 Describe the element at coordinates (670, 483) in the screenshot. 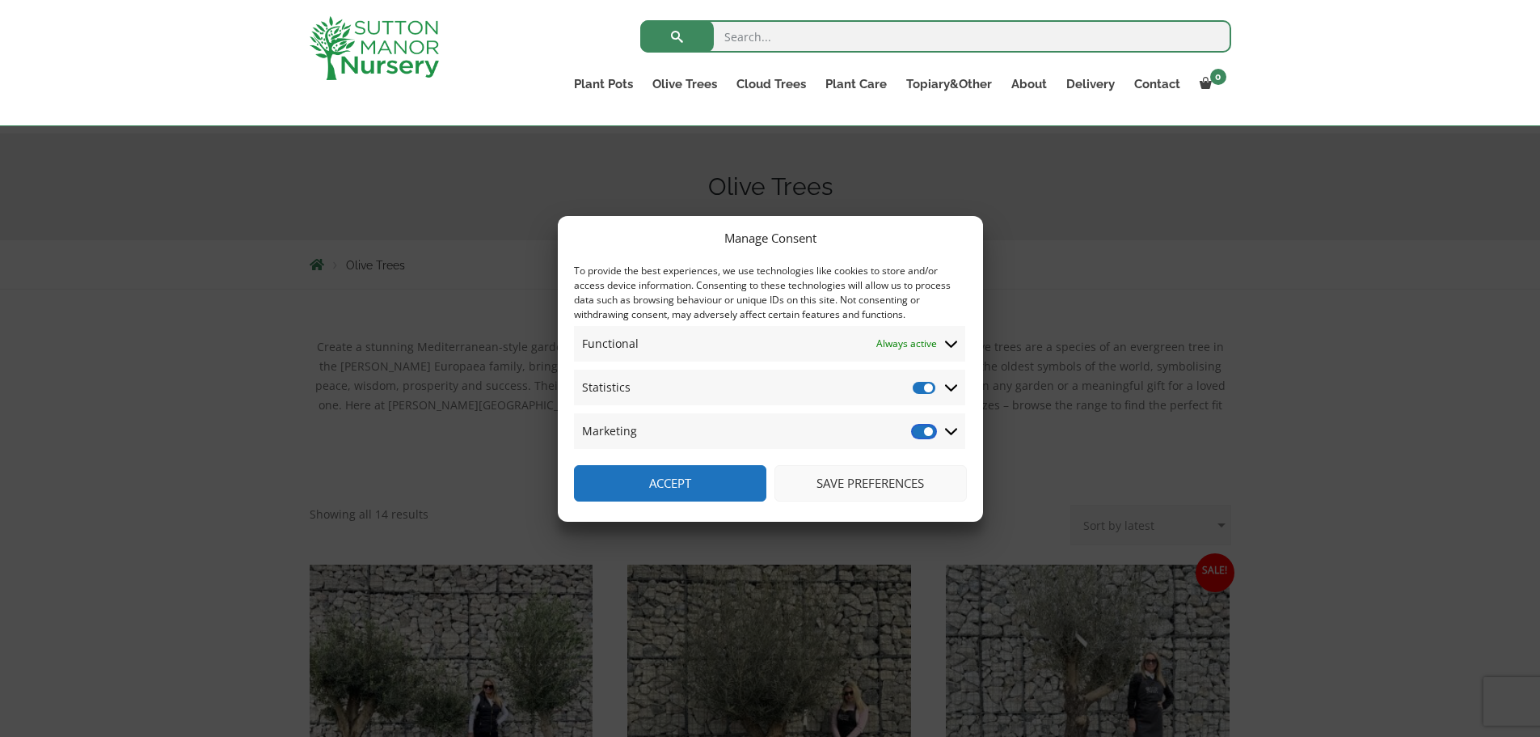

I see `button: Accept` at that location.